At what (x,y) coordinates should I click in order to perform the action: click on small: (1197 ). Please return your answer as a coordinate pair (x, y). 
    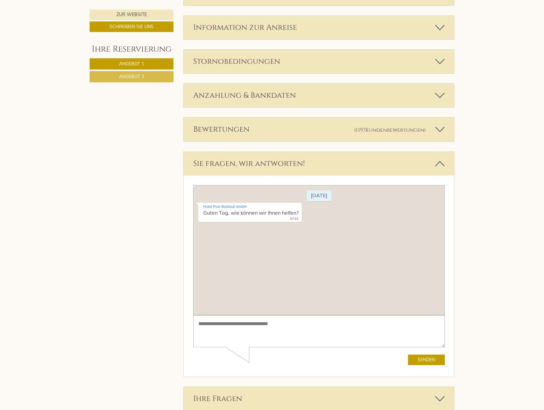
    Looking at the image, I should click on (390, 130).